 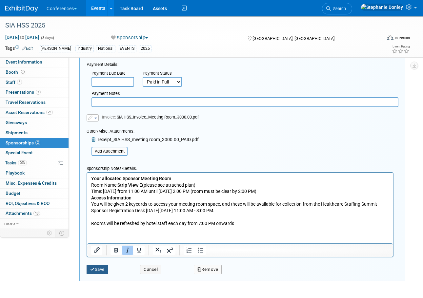 I want to click on button: Insert/edit link, so click(x=97, y=250).